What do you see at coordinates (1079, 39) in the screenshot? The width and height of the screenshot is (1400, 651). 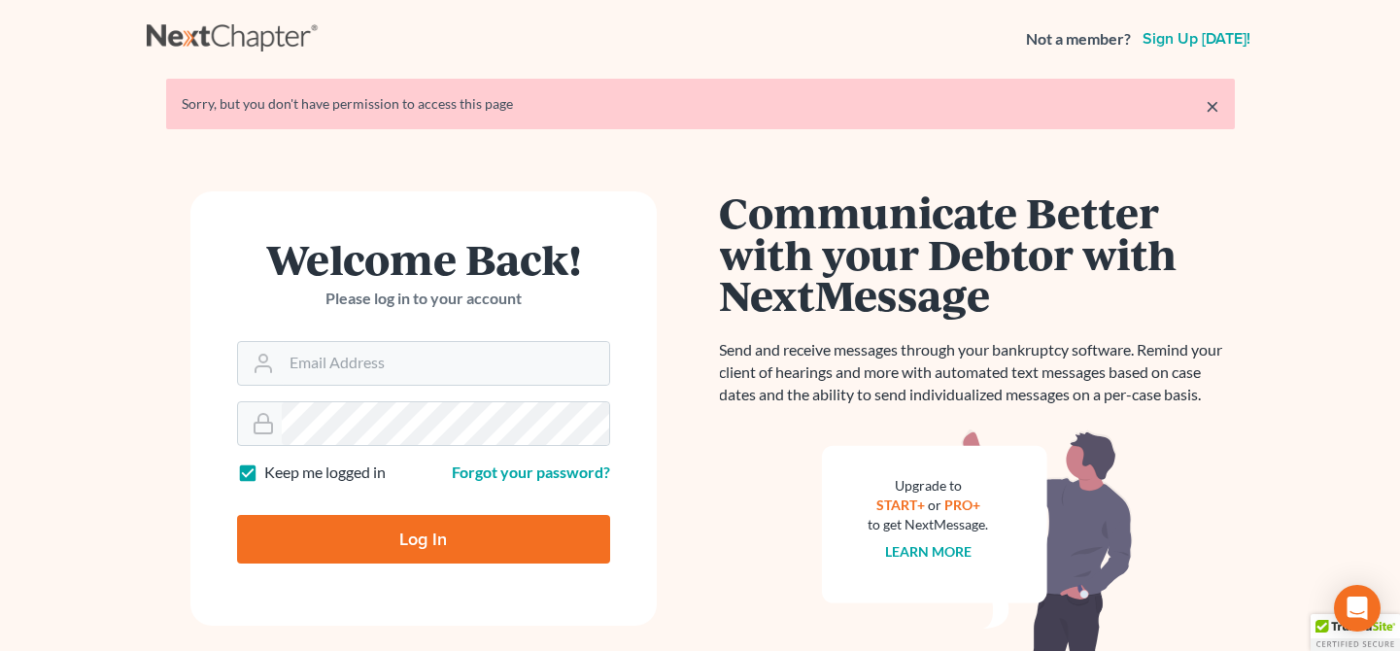 I see `strong: Not a member?` at bounding box center [1079, 39].